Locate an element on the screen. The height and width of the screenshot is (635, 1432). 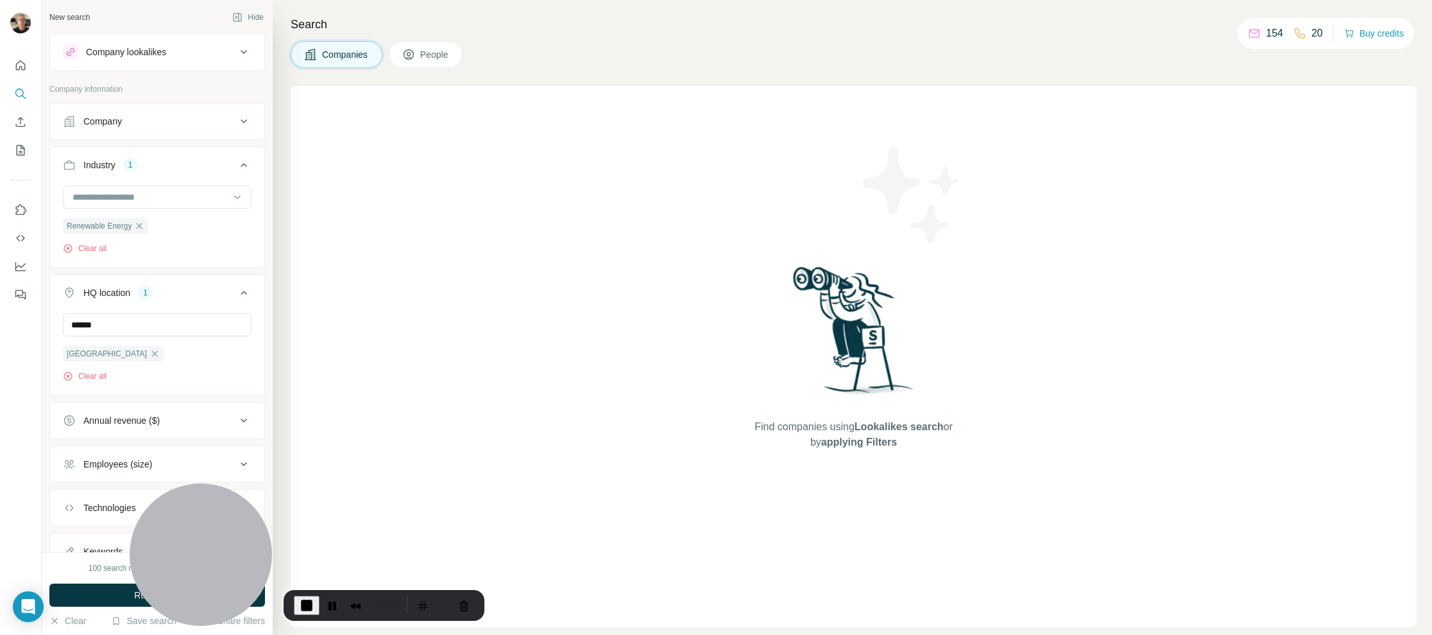
button: My lists is located at coordinates (21, 150).